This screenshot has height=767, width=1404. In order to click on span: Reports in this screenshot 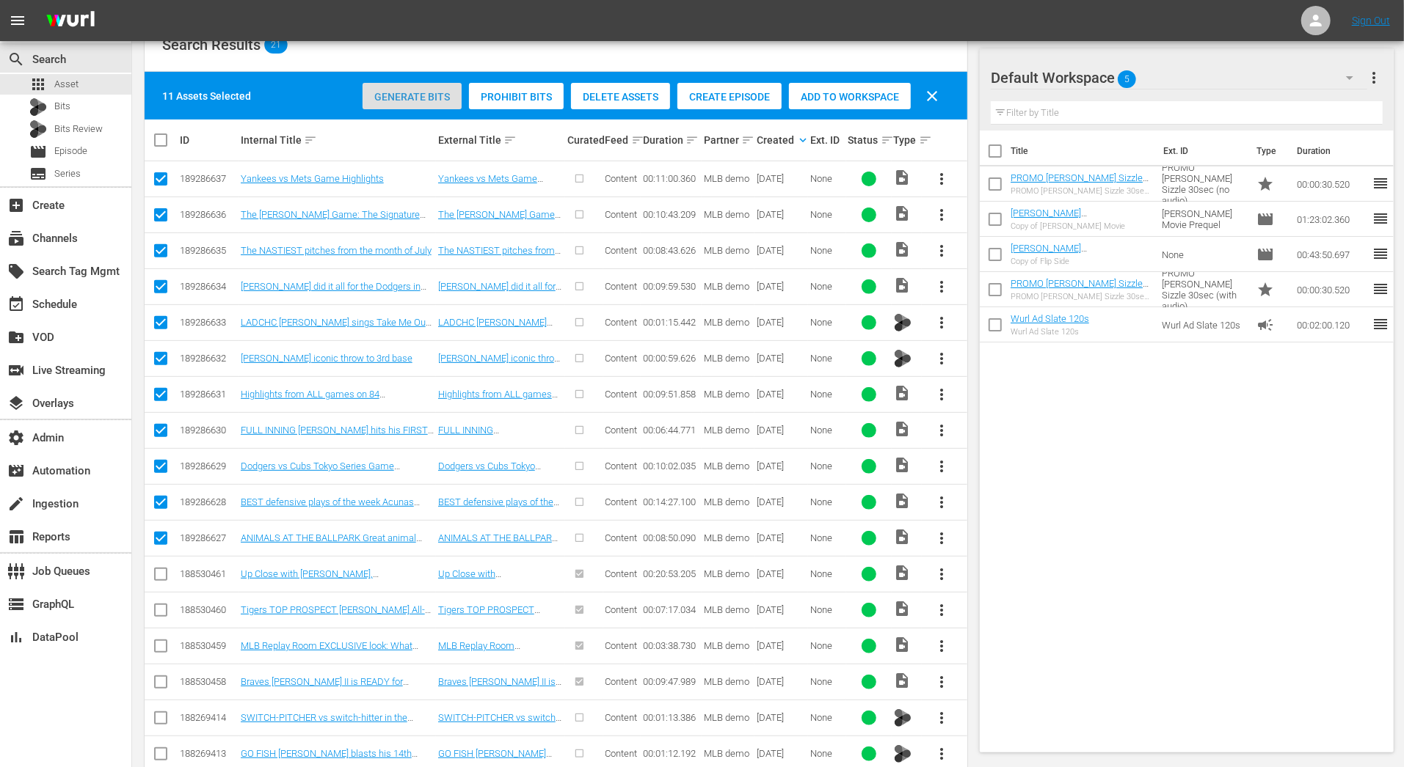, I will do `click(16, 537)`.